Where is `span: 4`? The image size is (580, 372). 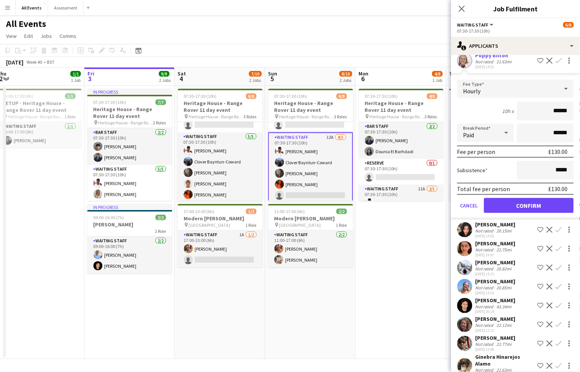 span: 4 is located at coordinates (181, 78).